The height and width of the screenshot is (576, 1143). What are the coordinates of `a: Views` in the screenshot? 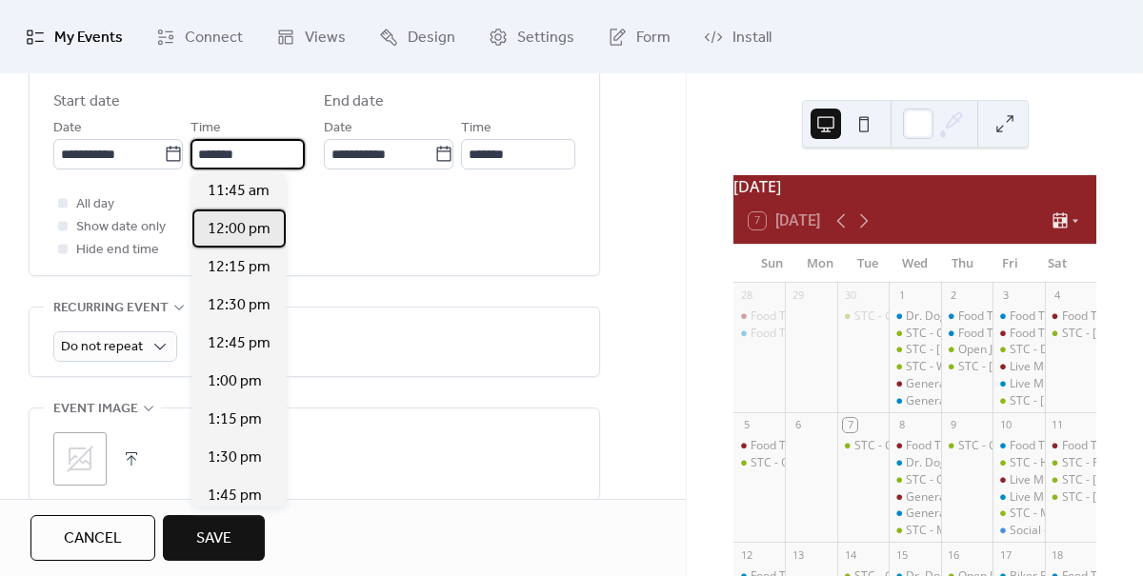 It's located at (310, 36).